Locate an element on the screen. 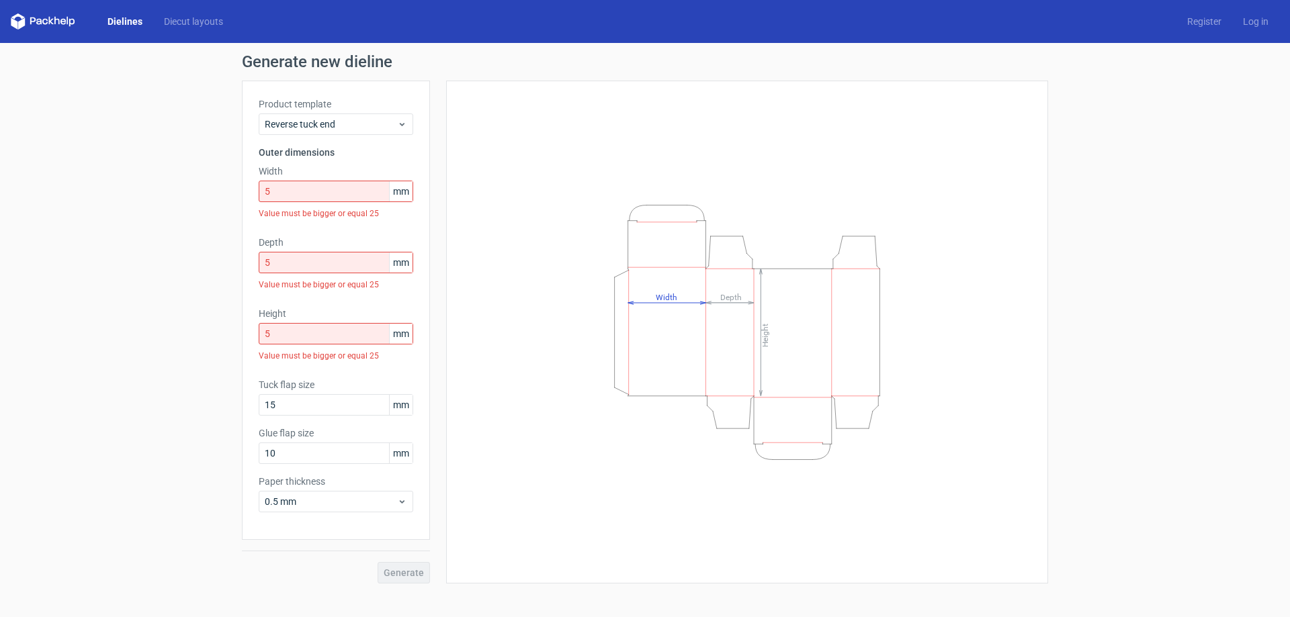 This screenshot has height=617, width=1290. span: 0.5 mm is located at coordinates (331, 502).